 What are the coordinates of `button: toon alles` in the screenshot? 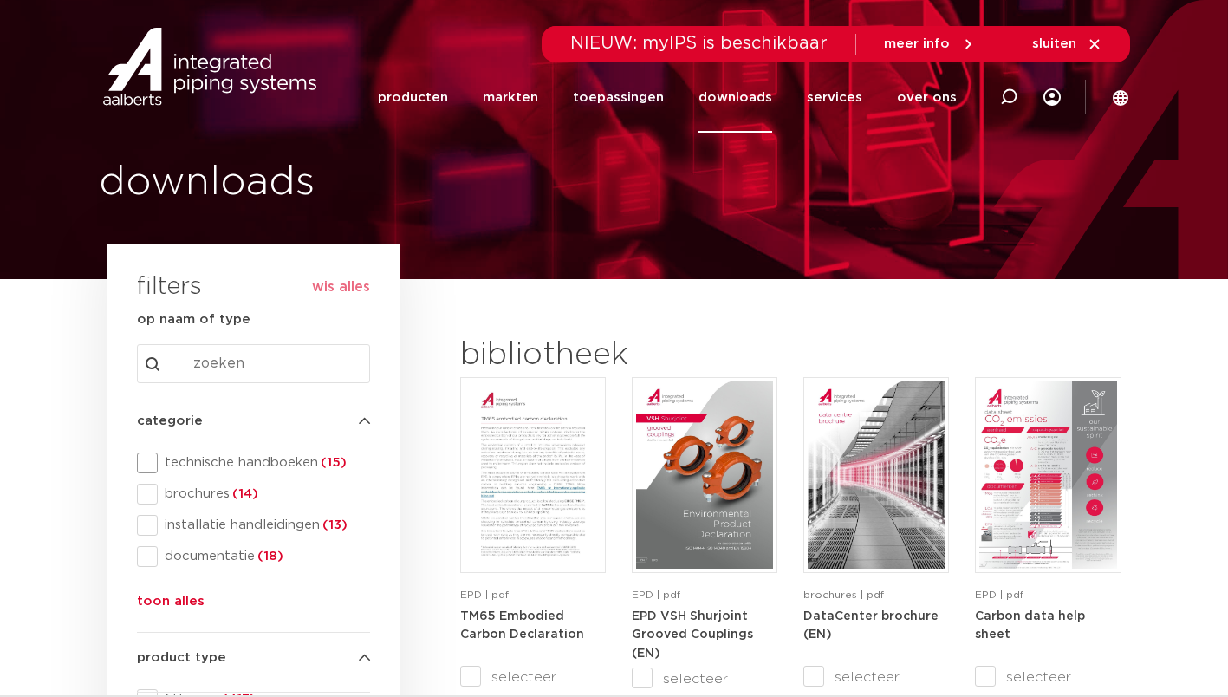 It's located at (171, 605).